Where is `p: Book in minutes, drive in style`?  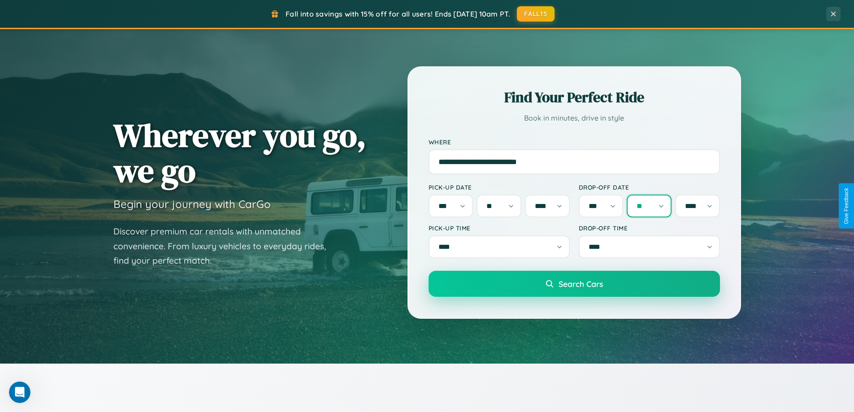 p: Book in minutes, drive in style is located at coordinates (574, 118).